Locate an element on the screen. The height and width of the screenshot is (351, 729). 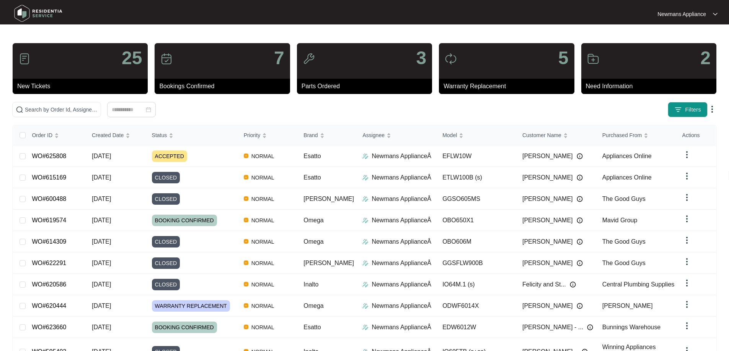
p: 7 is located at coordinates (279, 58).